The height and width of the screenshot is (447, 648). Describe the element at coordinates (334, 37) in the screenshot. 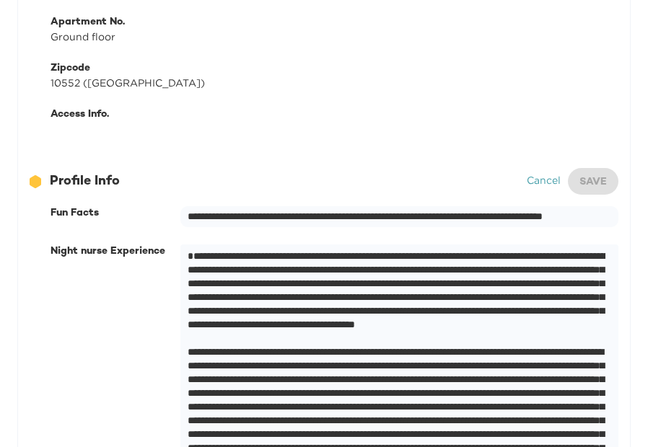

I see `div: Ground floor` at that location.